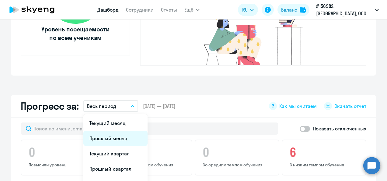 The width and height of the screenshot is (387, 181). I want to click on h2: Прогресс за:, so click(50, 106).